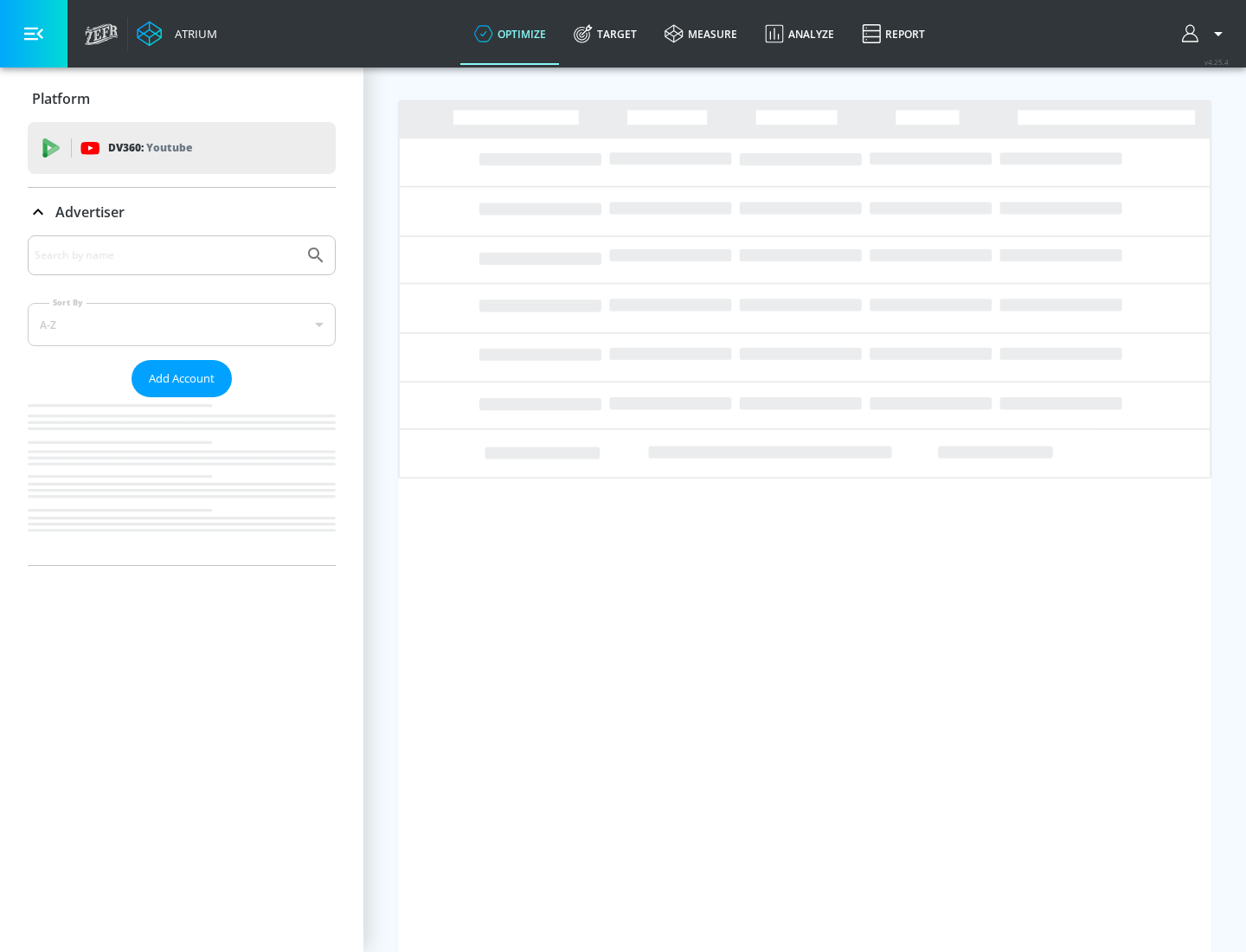 This screenshot has width=1246, height=952. Describe the element at coordinates (894, 34) in the screenshot. I see `a: Report` at that location.